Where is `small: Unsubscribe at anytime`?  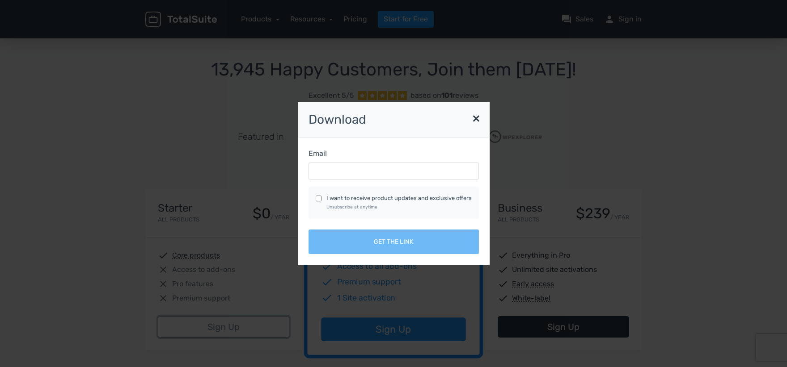
small: Unsubscribe at anytime is located at coordinates (352, 207).